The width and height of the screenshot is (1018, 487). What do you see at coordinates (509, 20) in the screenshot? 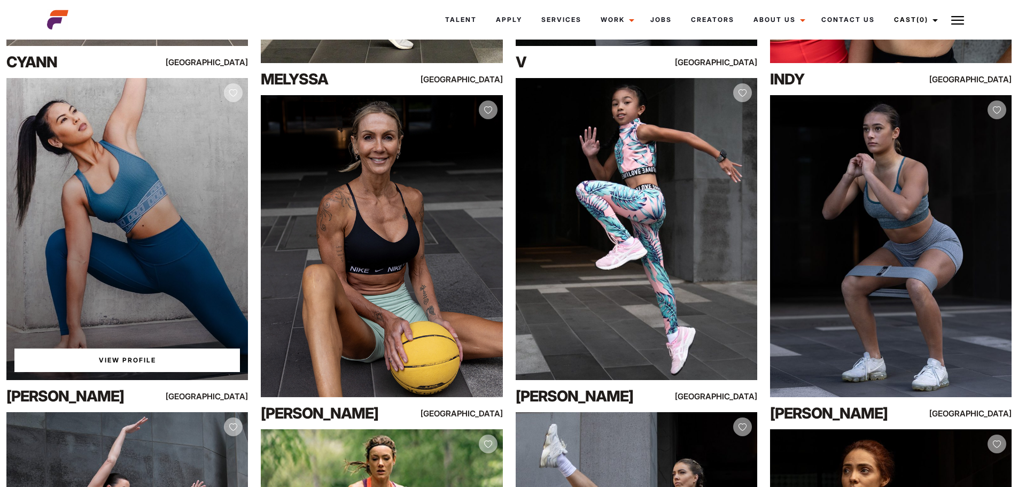
I see `a: Apply` at bounding box center [509, 20].